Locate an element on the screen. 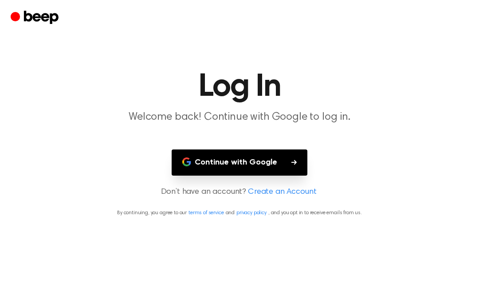 The height and width of the screenshot is (306, 479). p: By continuing, you agree to our and , and you opt in to receive emails from us. is located at coordinates (240, 213).